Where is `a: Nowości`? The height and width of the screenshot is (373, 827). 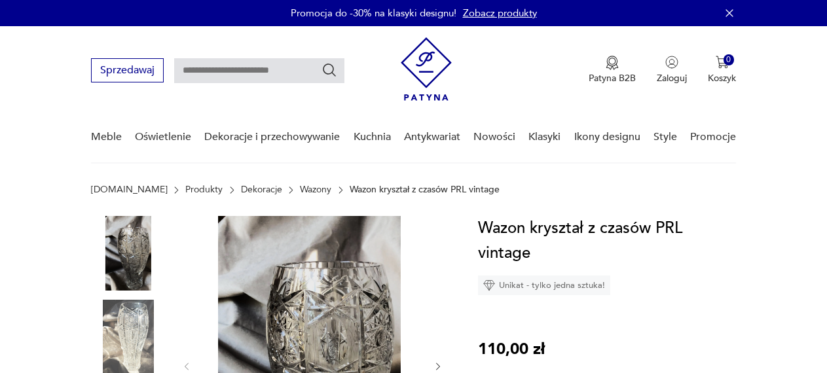 a: Nowości is located at coordinates (494, 137).